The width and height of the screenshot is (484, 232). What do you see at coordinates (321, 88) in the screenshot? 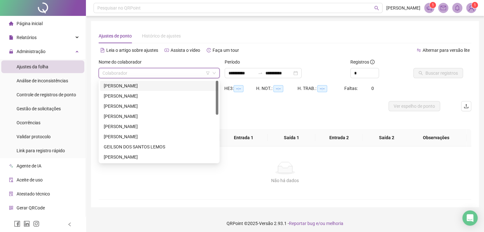
I see `div: H. TRAB.:` at bounding box center [321, 88].